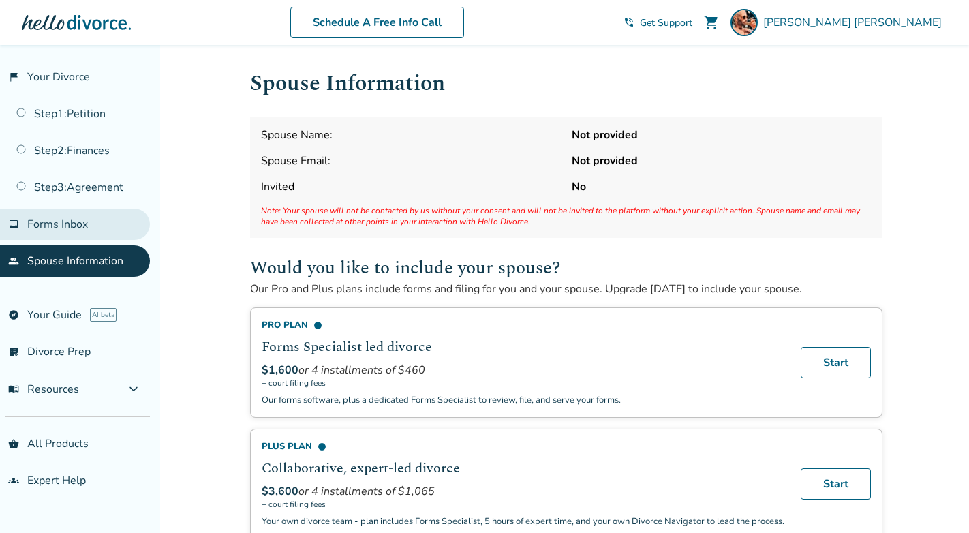  Describe the element at coordinates (722, 187) in the screenshot. I see `strong: No` at that location.